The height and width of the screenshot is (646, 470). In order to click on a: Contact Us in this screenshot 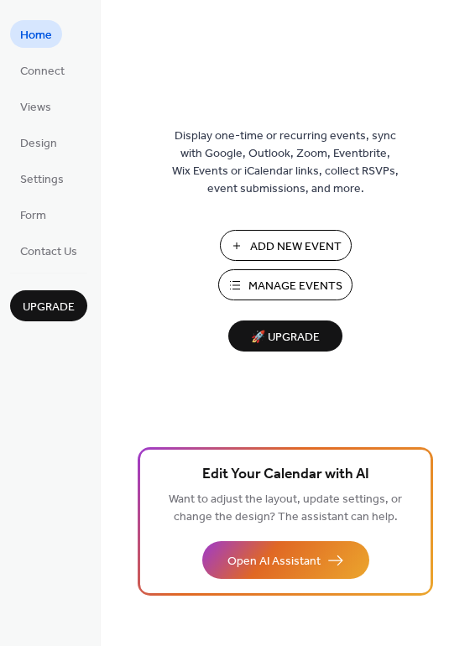, I will do `click(49, 250)`.